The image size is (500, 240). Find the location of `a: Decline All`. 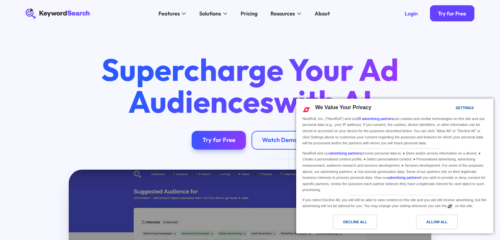

a: Decline All is located at coordinates (347, 223).